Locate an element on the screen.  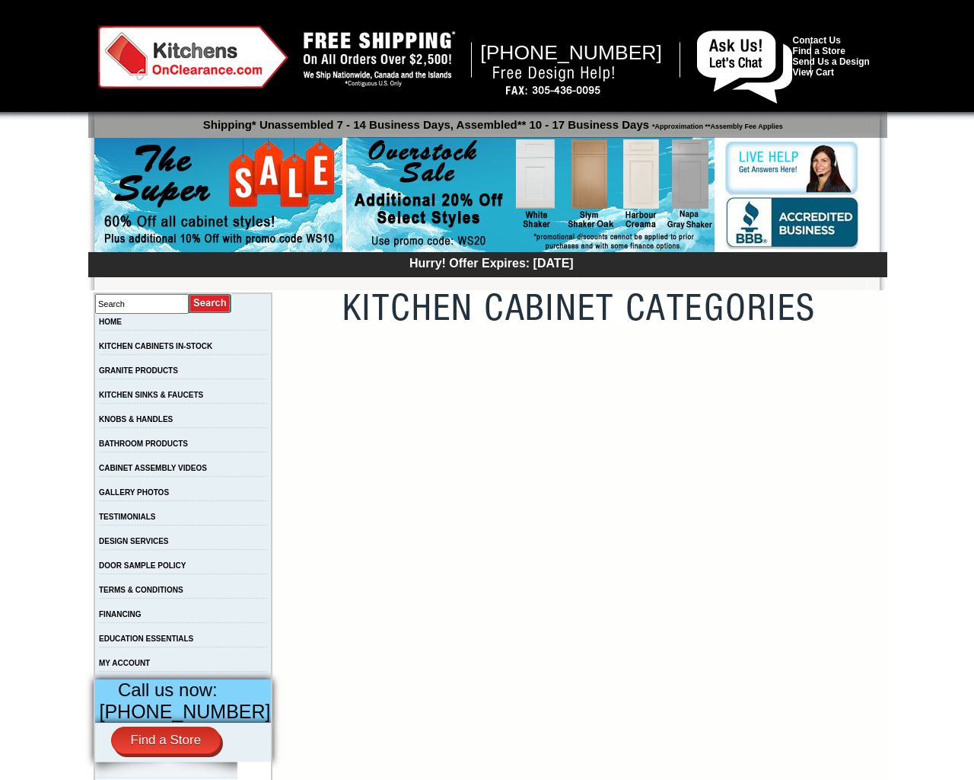
a: MY ACCOUNT is located at coordinates (124, 662).